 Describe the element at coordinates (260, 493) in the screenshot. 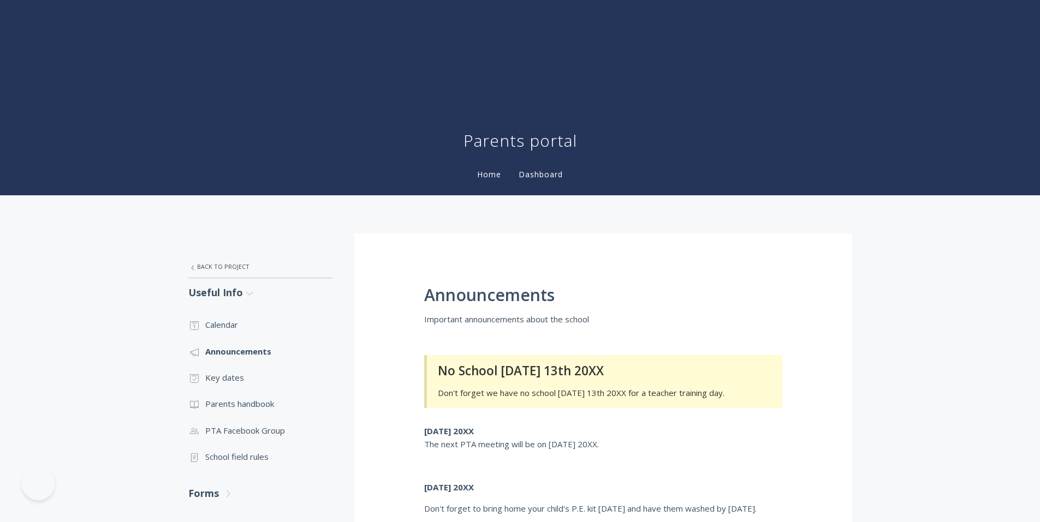

I see `a: Forms` at that location.